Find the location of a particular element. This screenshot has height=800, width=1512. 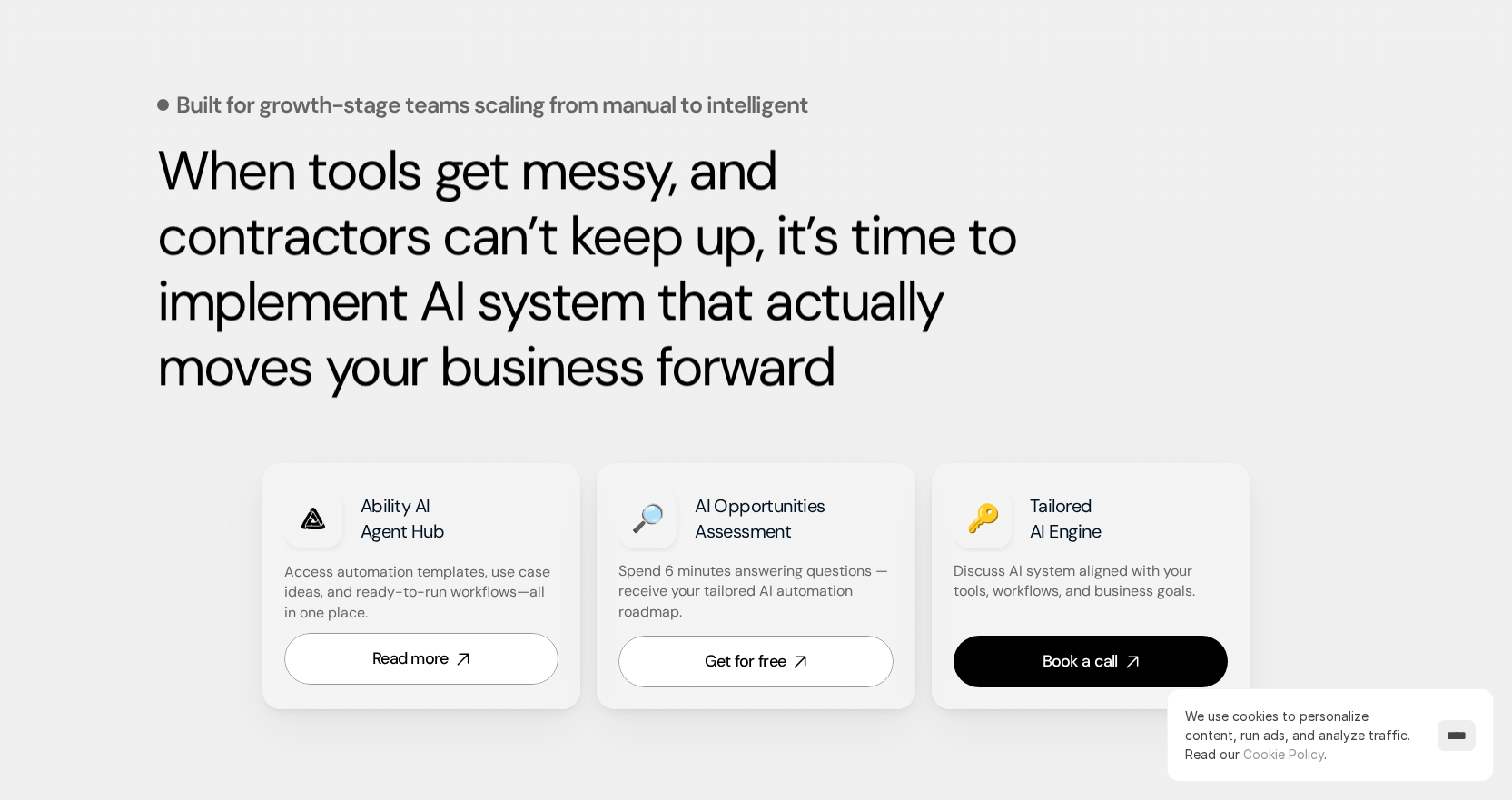

strong: When tools get messy, and contractors can’t keep up, it’s time to implement AI system that actual... is located at coordinates (593, 268).